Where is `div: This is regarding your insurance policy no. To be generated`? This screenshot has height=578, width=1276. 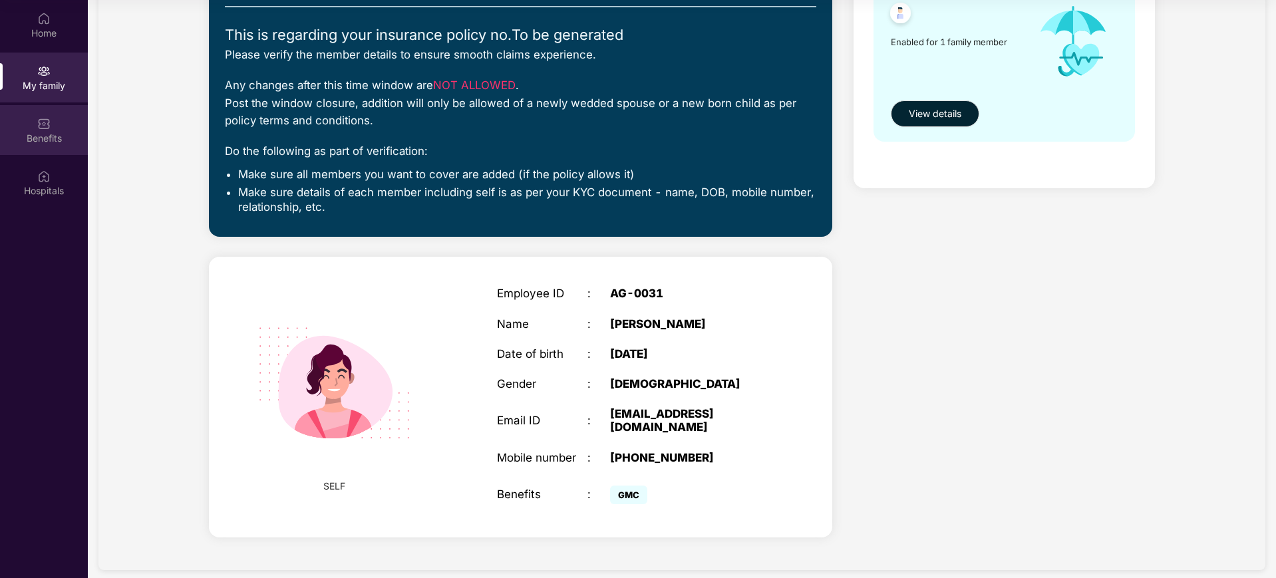 div: This is regarding your insurance policy no. To be generated is located at coordinates (520, 35).